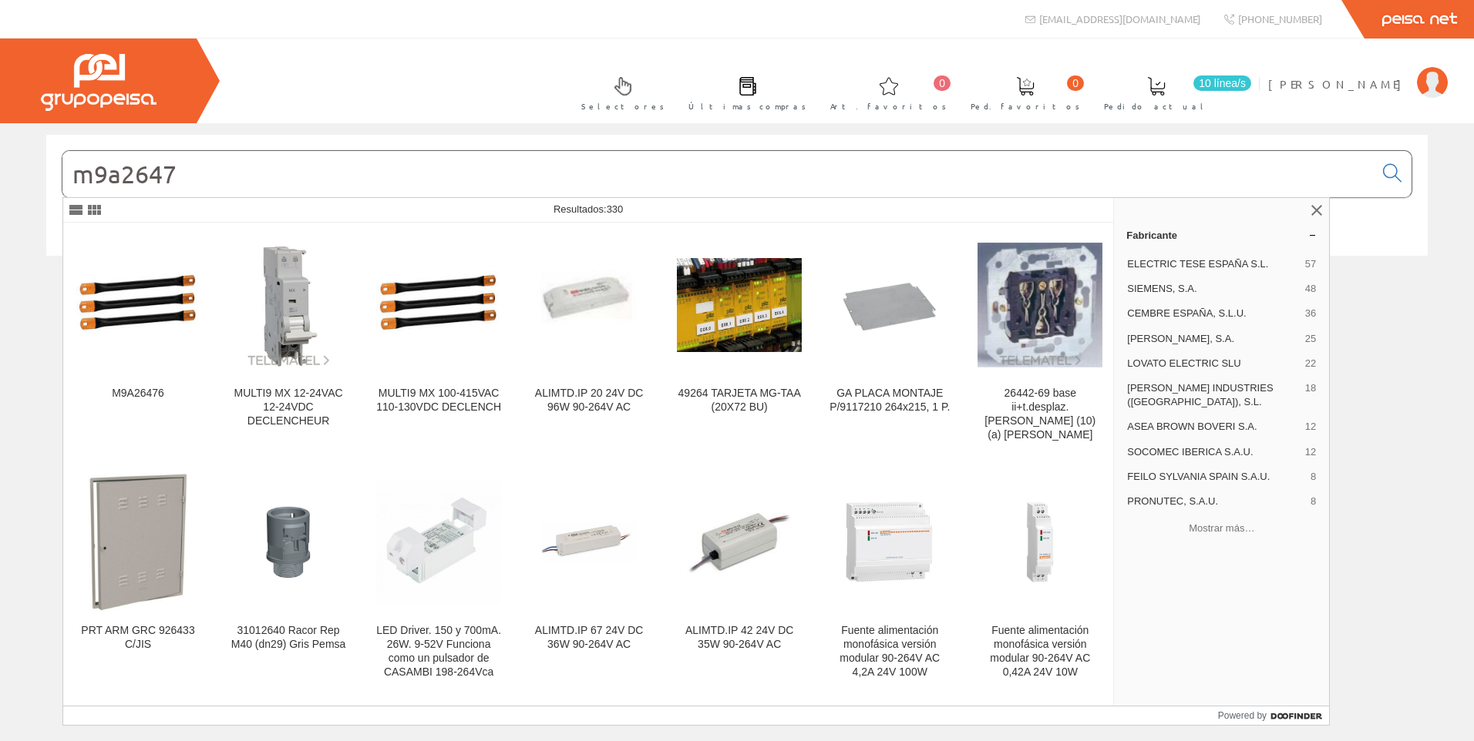  I want to click on span: Selectores, so click(623, 106).